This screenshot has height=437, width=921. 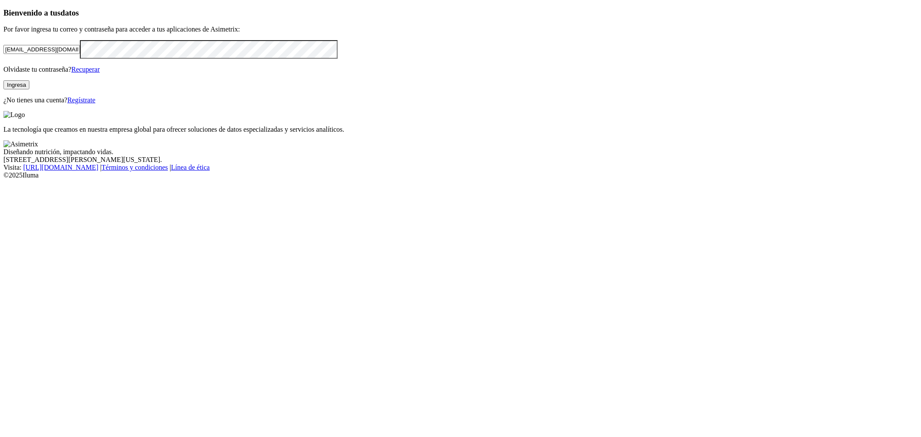 What do you see at coordinates (460, 13) in the screenshot?
I see `h3: Bienvenido a tus` at bounding box center [460, 13].